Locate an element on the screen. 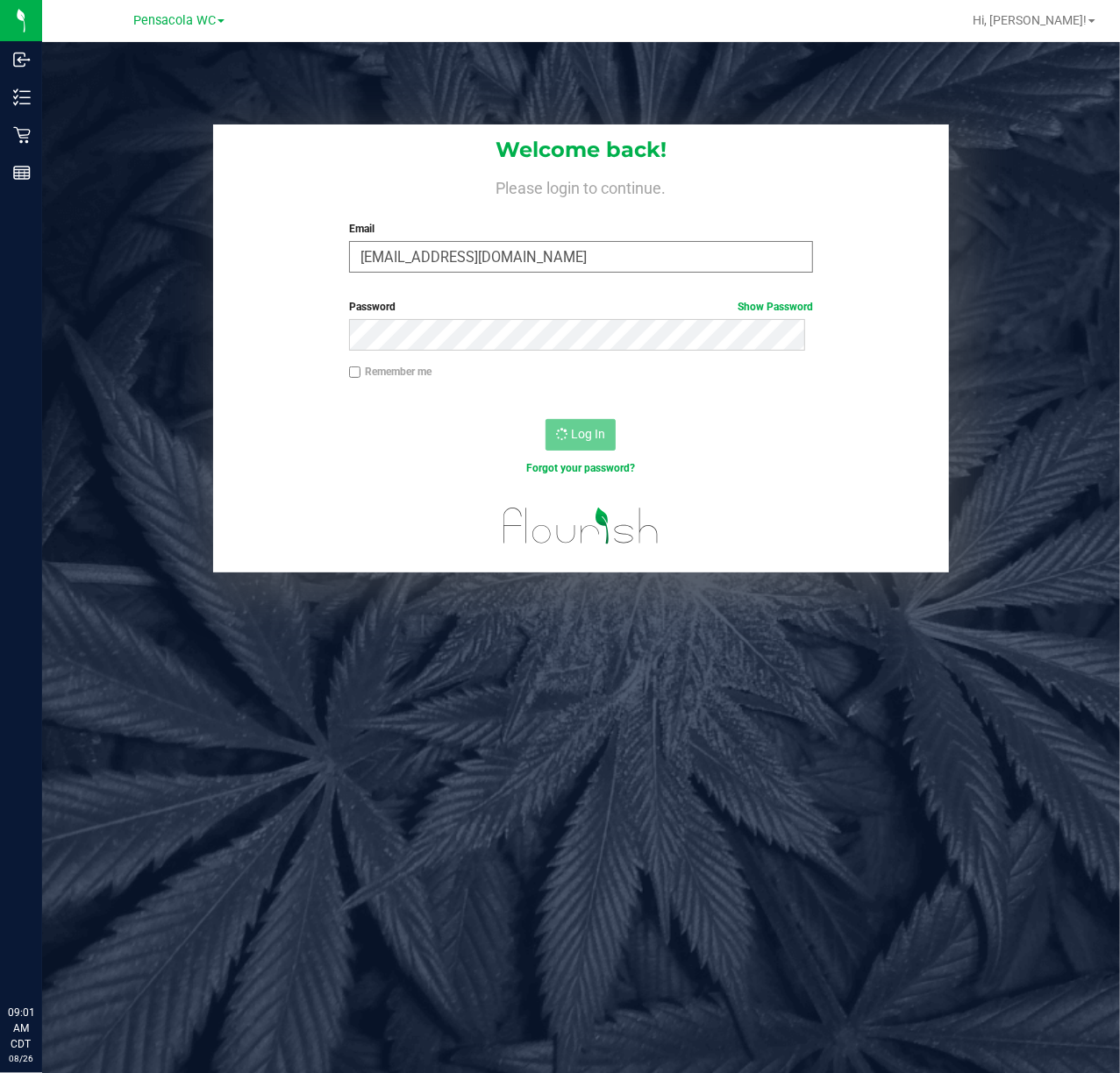 Image resolution: width=1120 pixels, height=1073 pixels. a: Show Password is located at coordinates (776, 307).